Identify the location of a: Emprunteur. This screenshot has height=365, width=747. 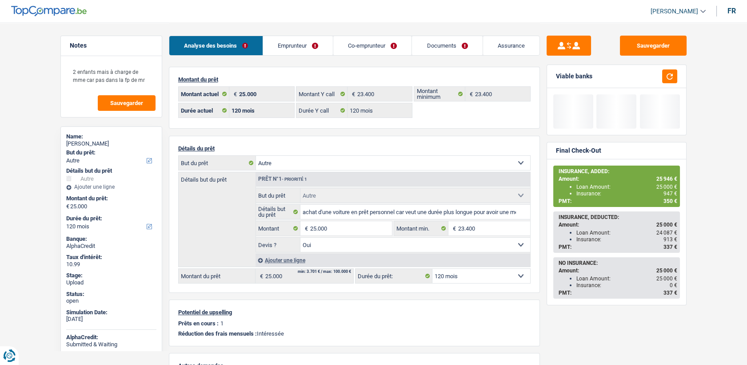
(298, 45).